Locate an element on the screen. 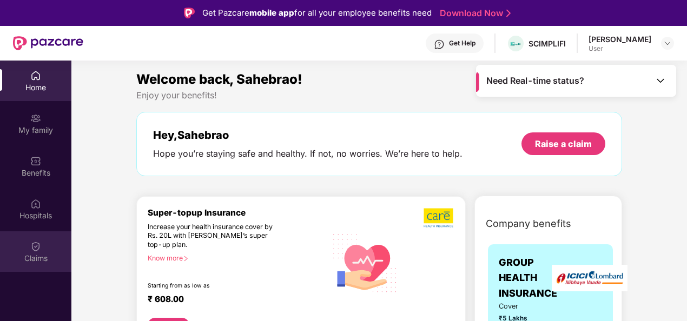 The image size is (687, 321). div: Know more is located at coordinates (234, 258).